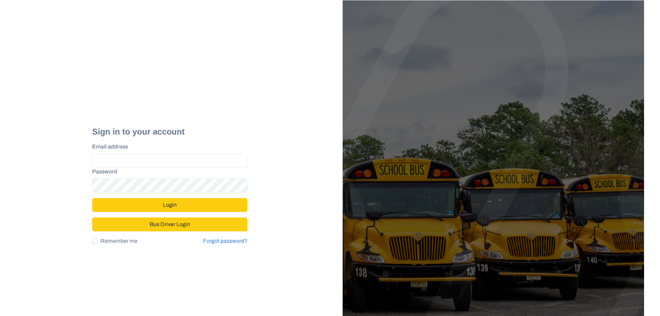  I want to click on h2: Sign in to your account, so click(170, 132).